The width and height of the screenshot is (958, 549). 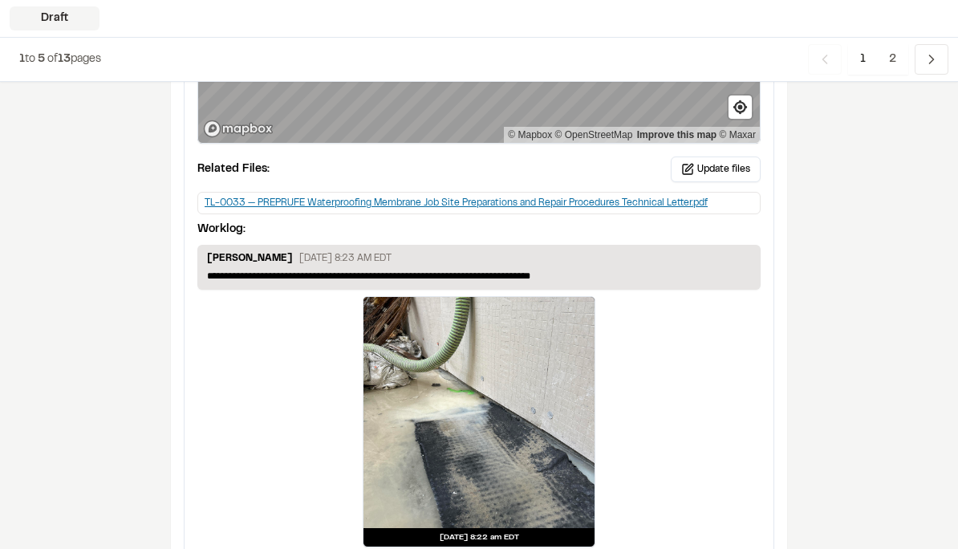 What do you see at coordinates (892, 59) in the screenshot?
I see `span: 2` at bounding box center [892, 59].